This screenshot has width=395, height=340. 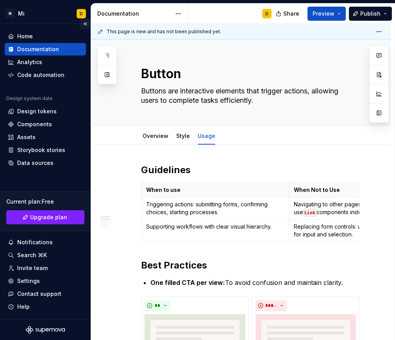 What do you see at coordinates (10, 14) in the screenshot?
I see `div: M` at bounding box center [10, 14].